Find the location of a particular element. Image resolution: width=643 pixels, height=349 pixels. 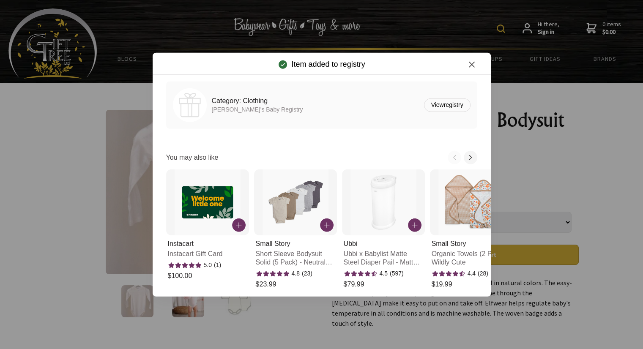

button: Instacart Gift Card.InstacartInstacart Gift CardRating: 5.0 out of 5$100.00 is located at coordinates (208, 225).